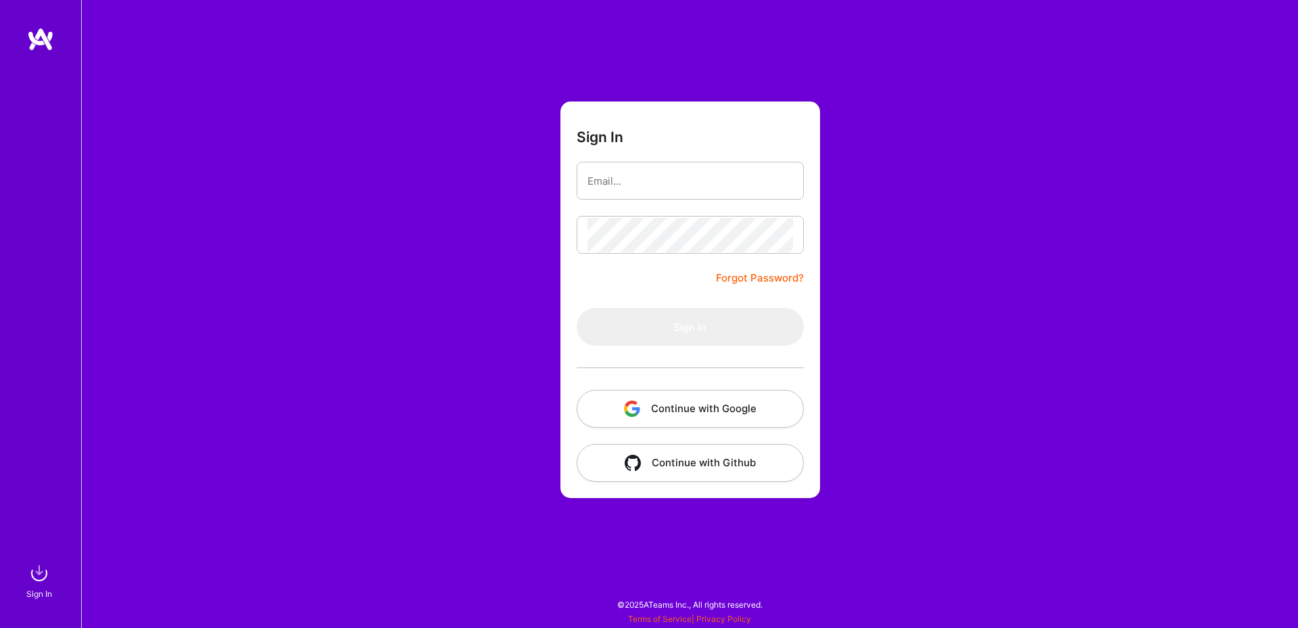 The width and height of the screenshot is (1298, 628). What do you see at coordinates (600, 137) in the screenshot?
I see `h3: Sign In` at bounding box center [600, 137].